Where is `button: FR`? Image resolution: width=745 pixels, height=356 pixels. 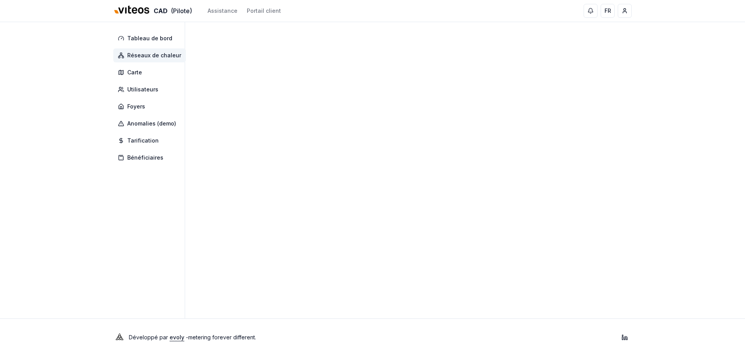
button: FR is located at coordinates (607, 11).